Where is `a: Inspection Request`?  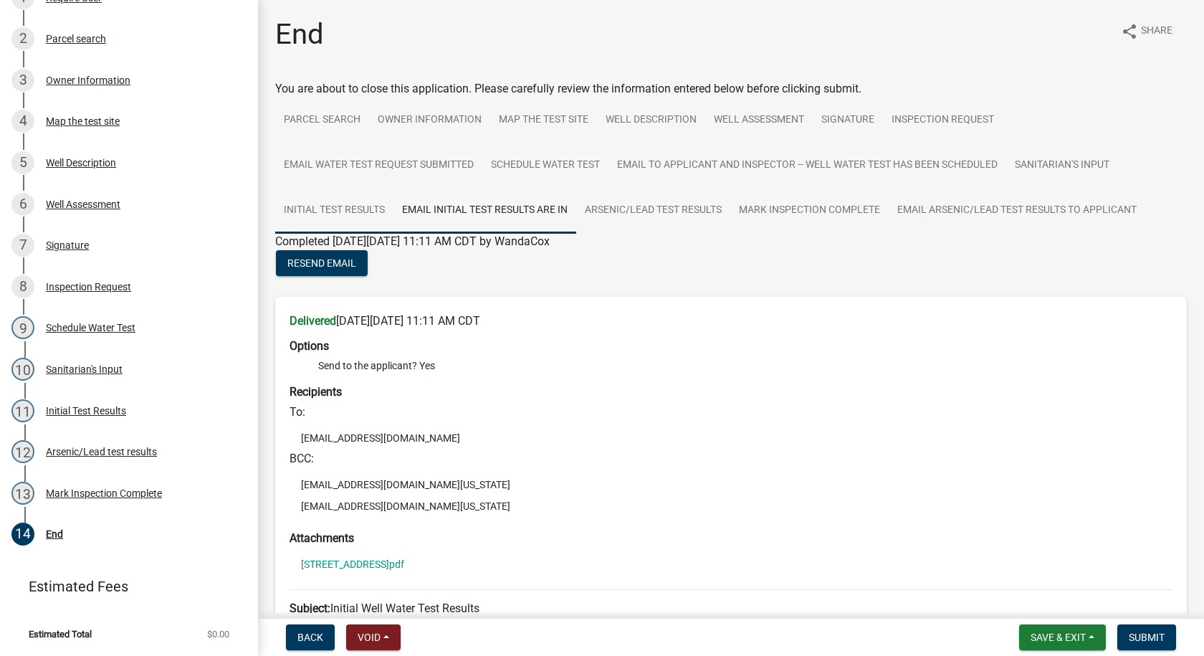
a: Inspection Request is located at coordinates (943, 120).